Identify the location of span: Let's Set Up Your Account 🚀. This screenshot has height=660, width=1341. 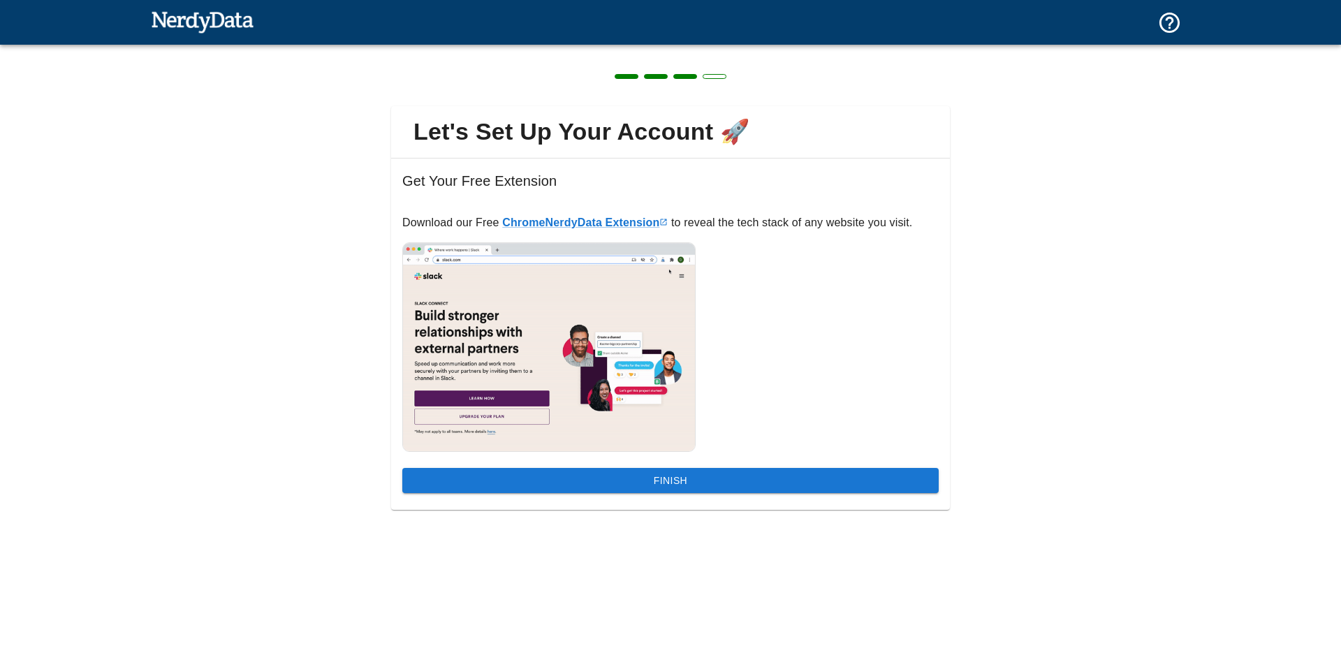
(670, 132).